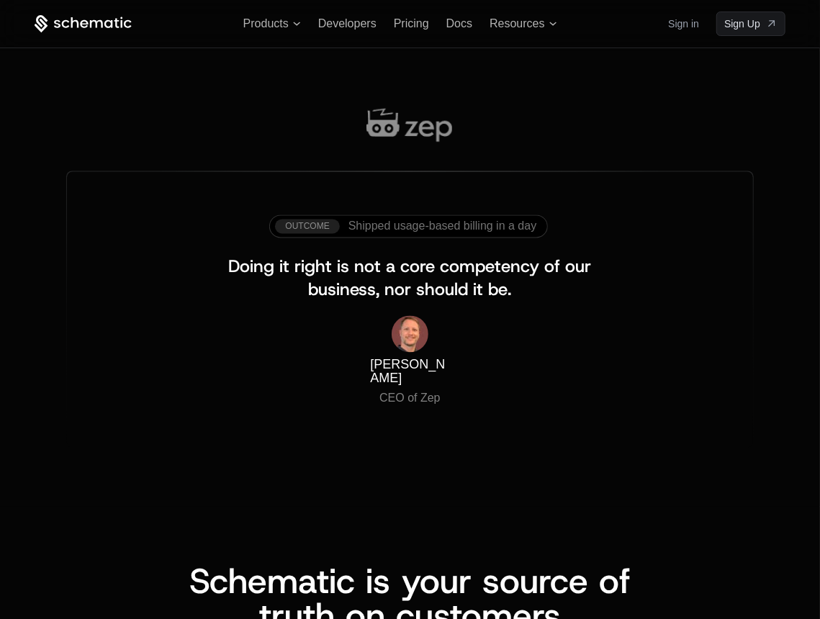  Describe the element at coordinates (405, 227) in the screenshot. I see `a: [object Object],[object Object]` at that location.